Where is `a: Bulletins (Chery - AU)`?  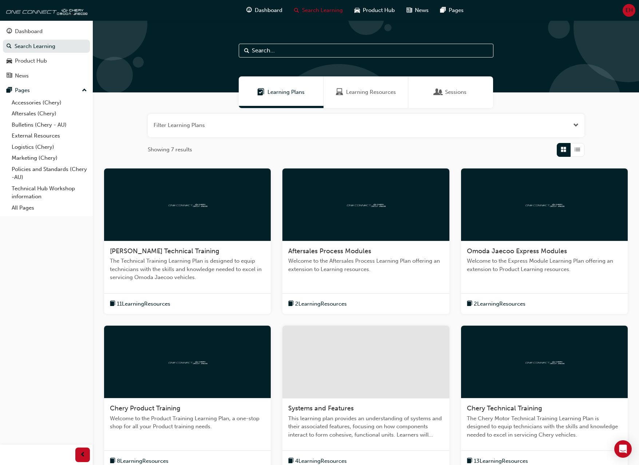 a: Bulletins (Chery - AU) is located at coordinates (49, 125).